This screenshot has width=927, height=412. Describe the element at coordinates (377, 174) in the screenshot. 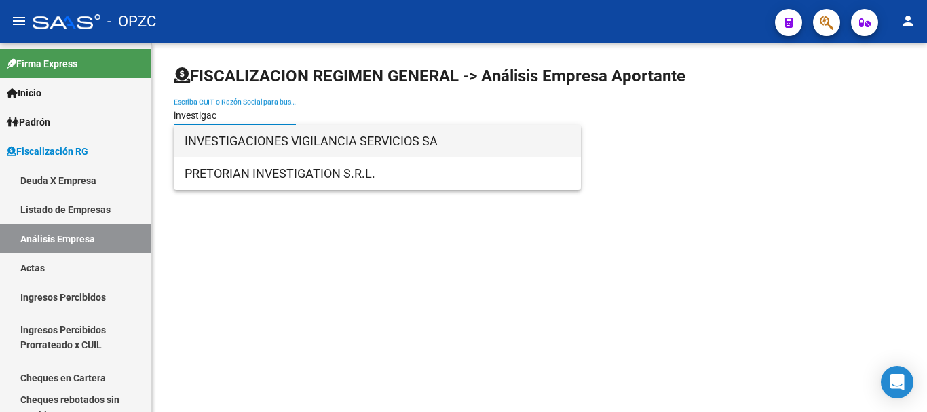

I see `span: PRETORIAN INVESTIGATION S.R.L.` at that location.